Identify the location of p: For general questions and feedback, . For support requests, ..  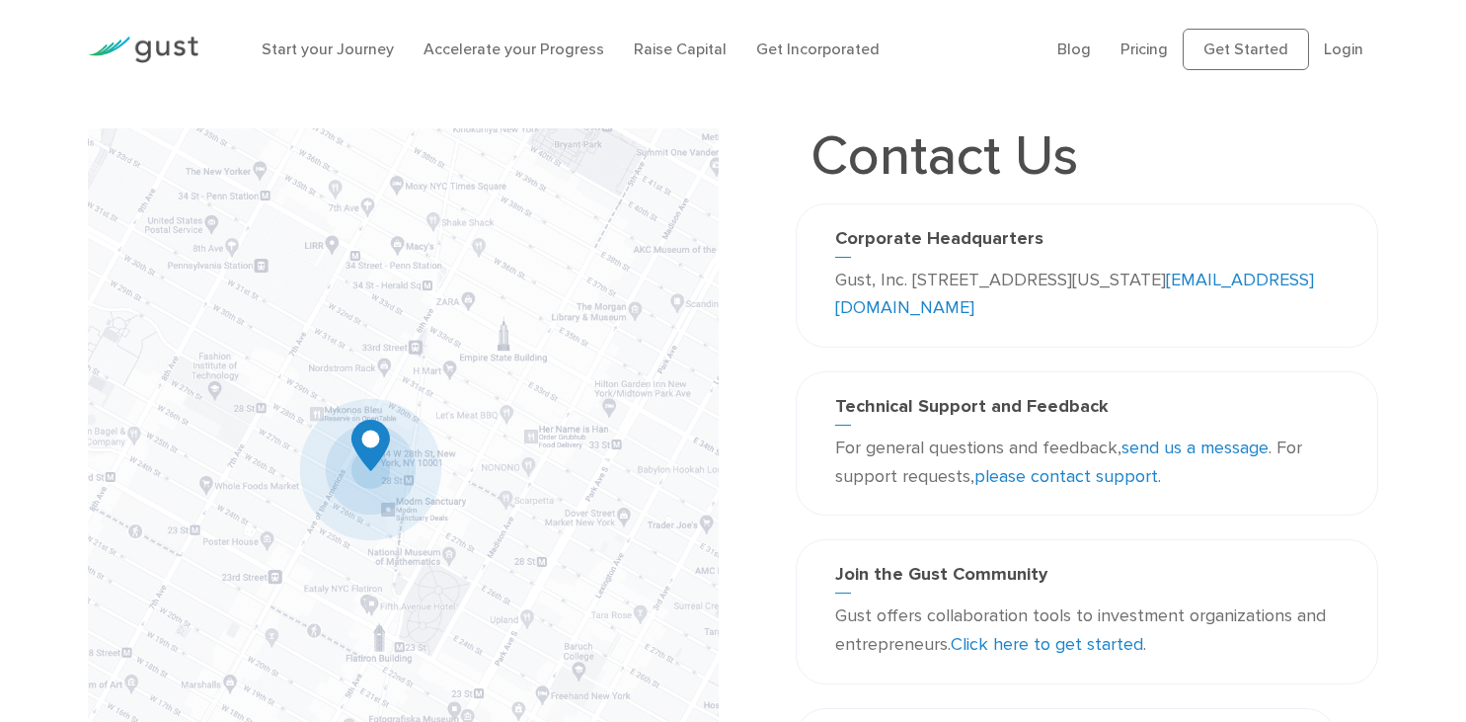
(1087, 463).